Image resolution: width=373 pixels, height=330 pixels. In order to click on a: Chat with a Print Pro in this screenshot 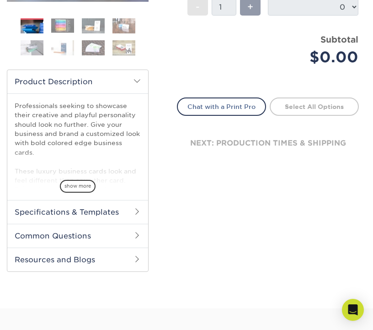, I will do `click(221, 107)`.